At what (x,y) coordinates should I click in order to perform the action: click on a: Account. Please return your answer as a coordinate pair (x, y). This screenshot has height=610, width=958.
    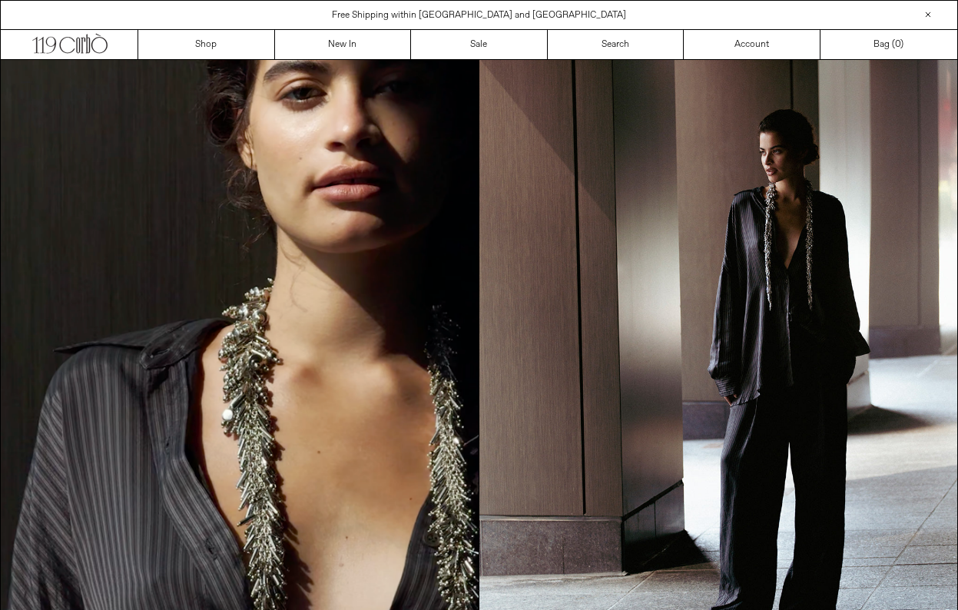
    Looking at the image, I should click on (752, 45).